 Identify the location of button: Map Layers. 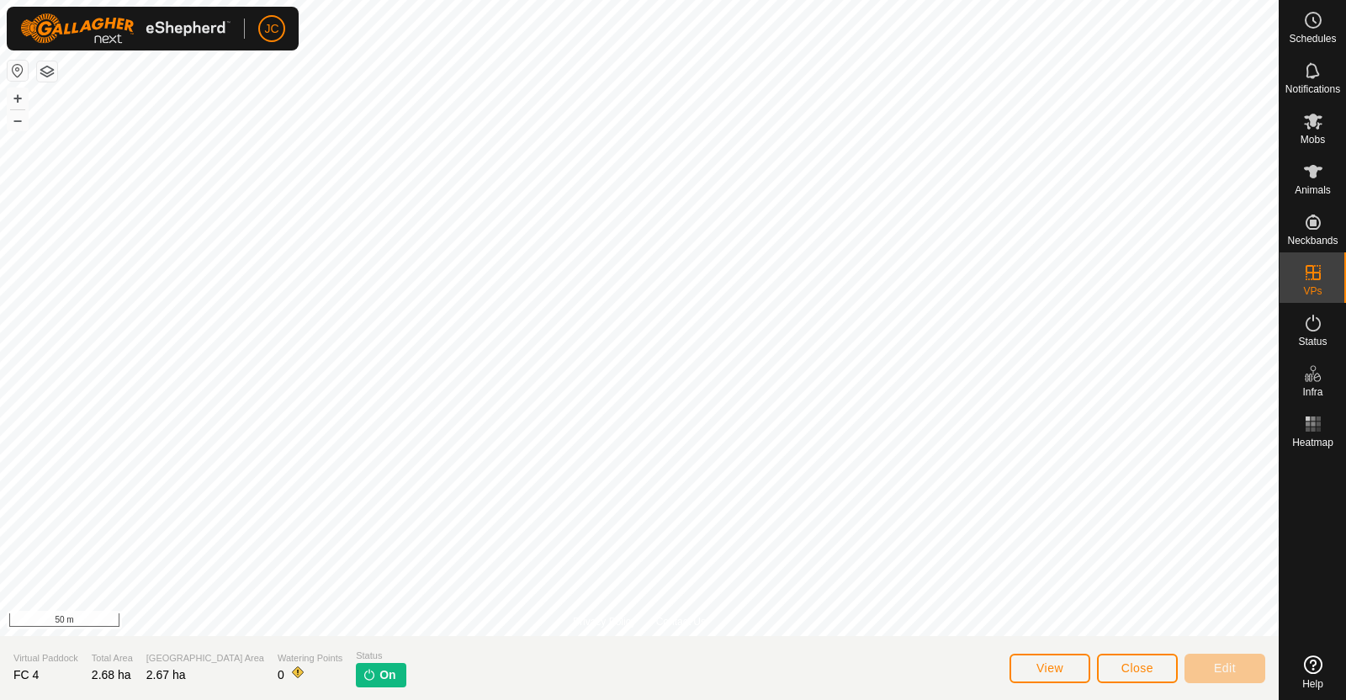
(47, 71).